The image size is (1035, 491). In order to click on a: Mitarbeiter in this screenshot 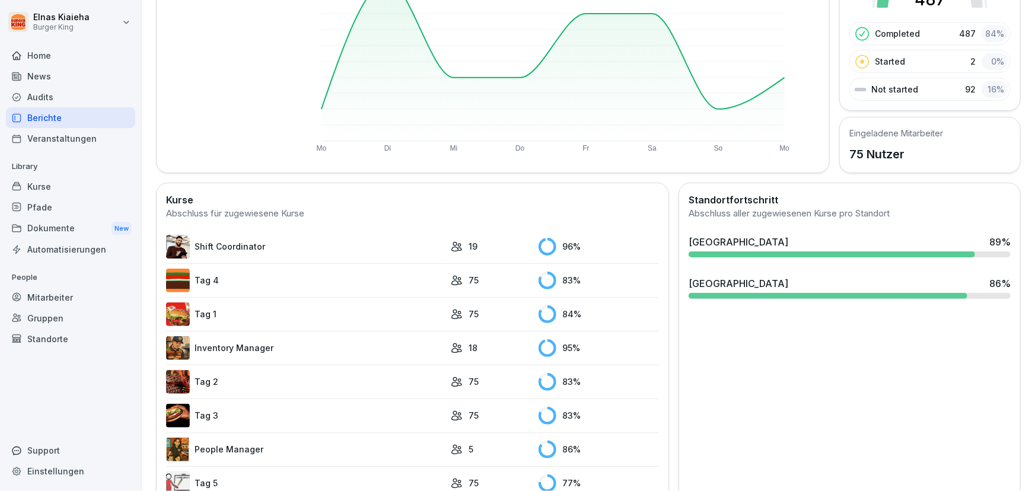, I will do `click(71, 297)`.